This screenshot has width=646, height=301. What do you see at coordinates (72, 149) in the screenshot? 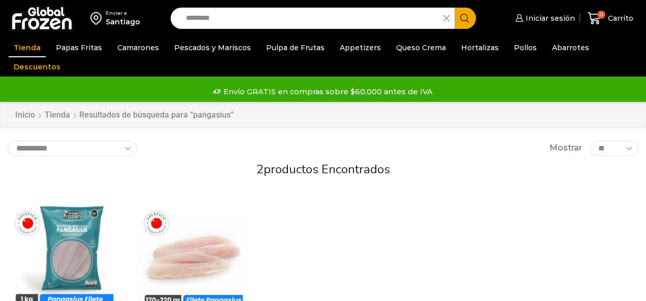
I see `select: Pedido de la tienda` at bounding box center [72, 149].